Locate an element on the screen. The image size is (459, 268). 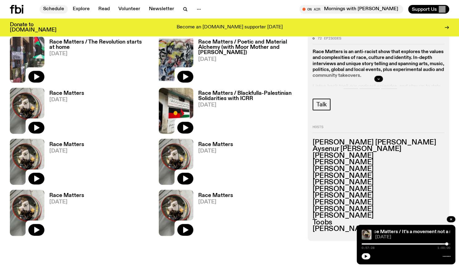
a: A photo of the Race Matters team taken in a rear view or "blindside" mirror. A bunch of people of... is located at coordinates (367, 235).